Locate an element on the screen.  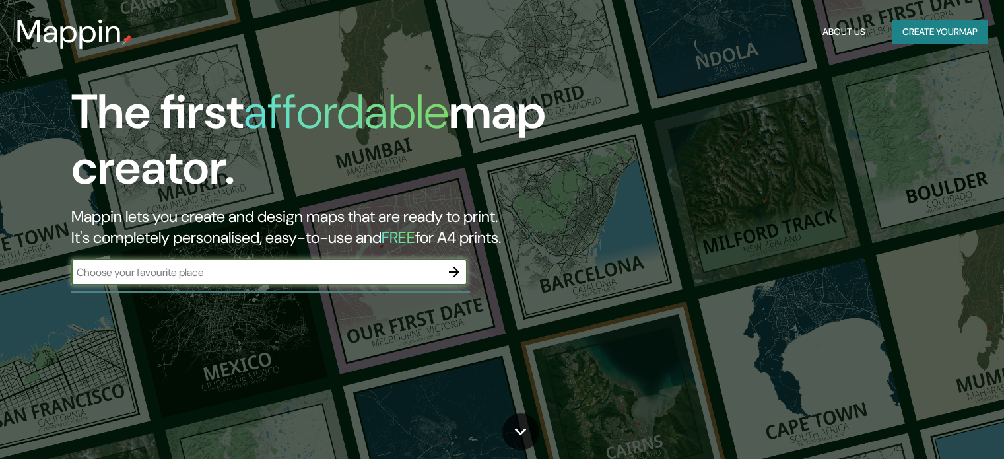
h1: The first map creator. is located at coordinates (322, 145).